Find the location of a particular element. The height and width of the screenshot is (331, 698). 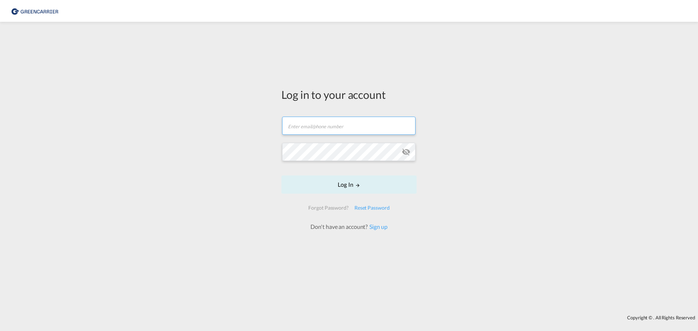

img: 1378a7308afe11ef83610d9e779c6b34.png is located at coordinates (35, 11).